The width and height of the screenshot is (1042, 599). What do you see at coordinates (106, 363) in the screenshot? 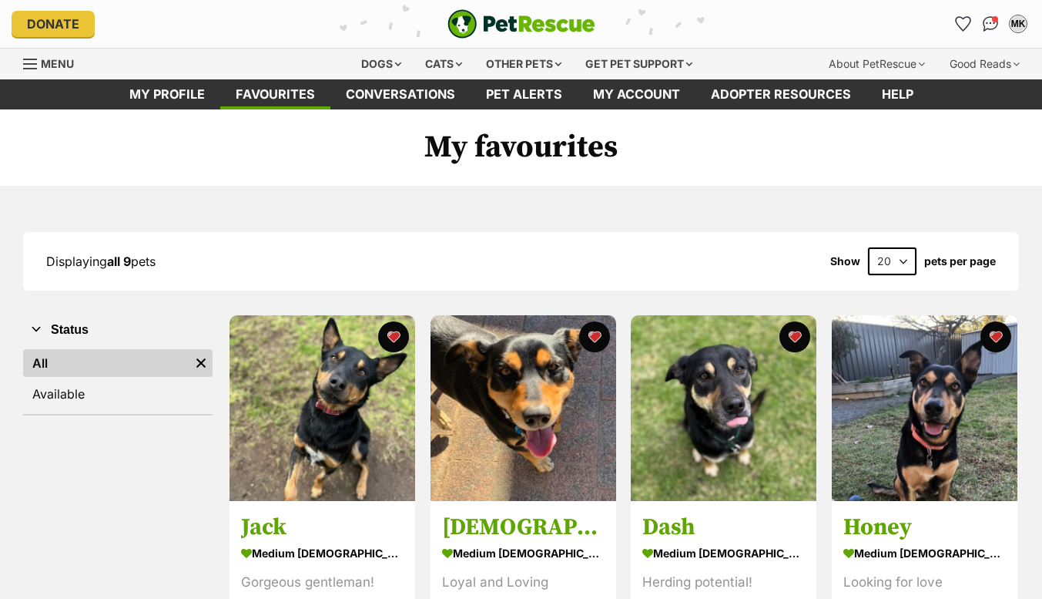
I see `a: All` at bounding box center [106, 363].